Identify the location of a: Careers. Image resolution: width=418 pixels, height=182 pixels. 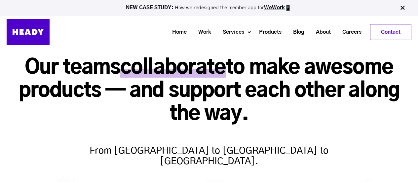
(349, 32).